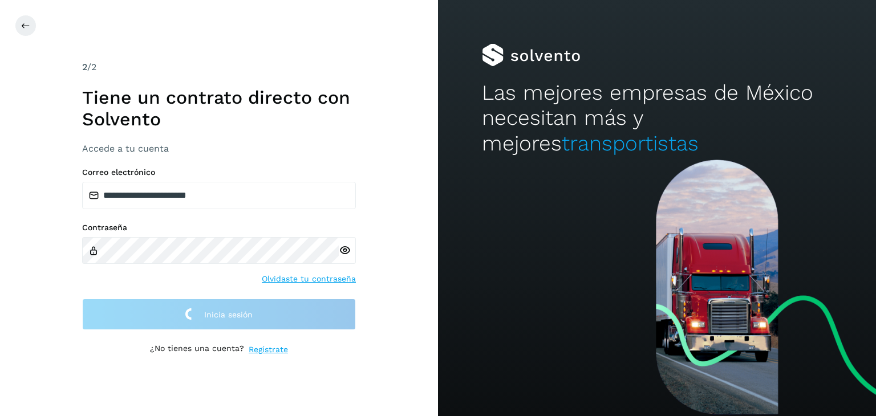 The image size is (876, 416). What do you see at coordinates (219, 172) in the screenshot?
I see `label: Correo electrónico` at bounding box center [219, 172].